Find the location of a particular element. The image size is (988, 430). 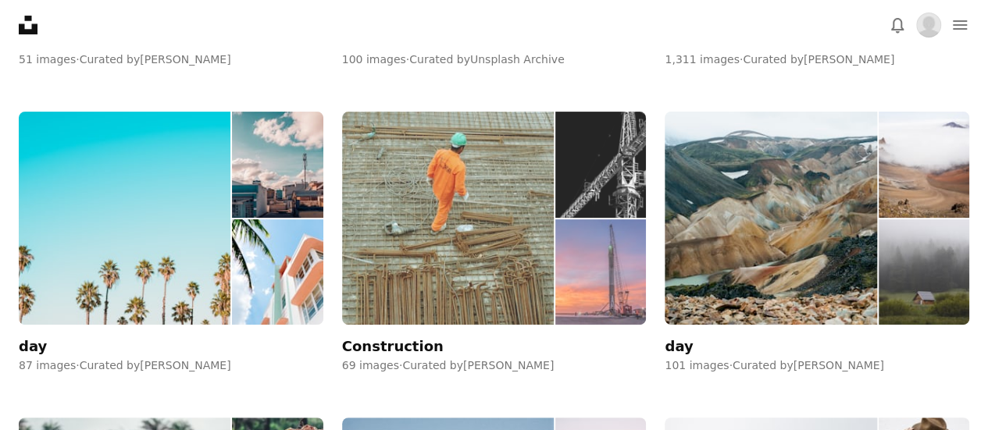

img: photo-1499561385668-5ebdb06a79bc is located at coordinates (124, 218).